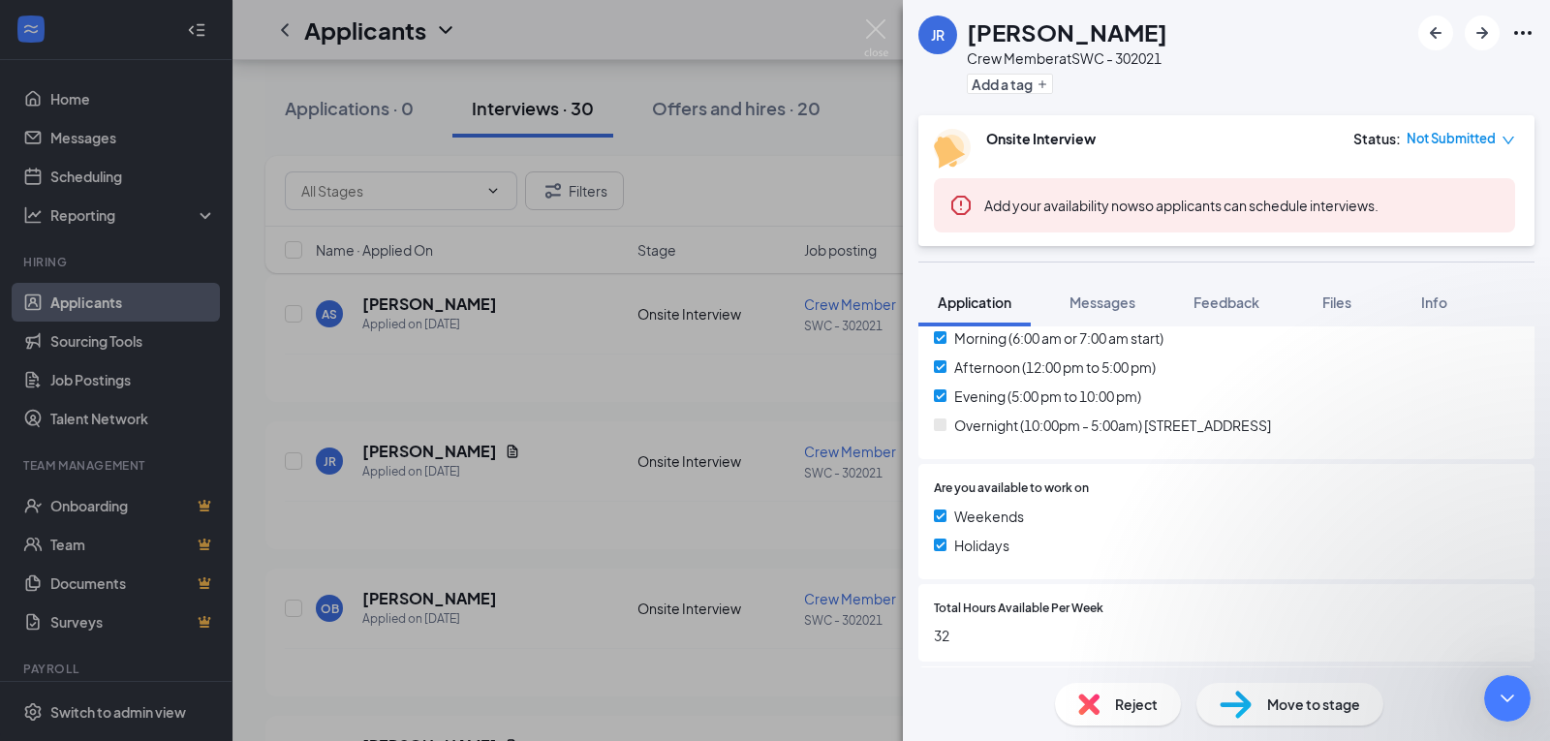 The width and height of the screenshot is (1550, 741). What do you see at coordinates (989, 516) in the screenshot?
I see `span: Weekends` at bounding box center [989, 516].